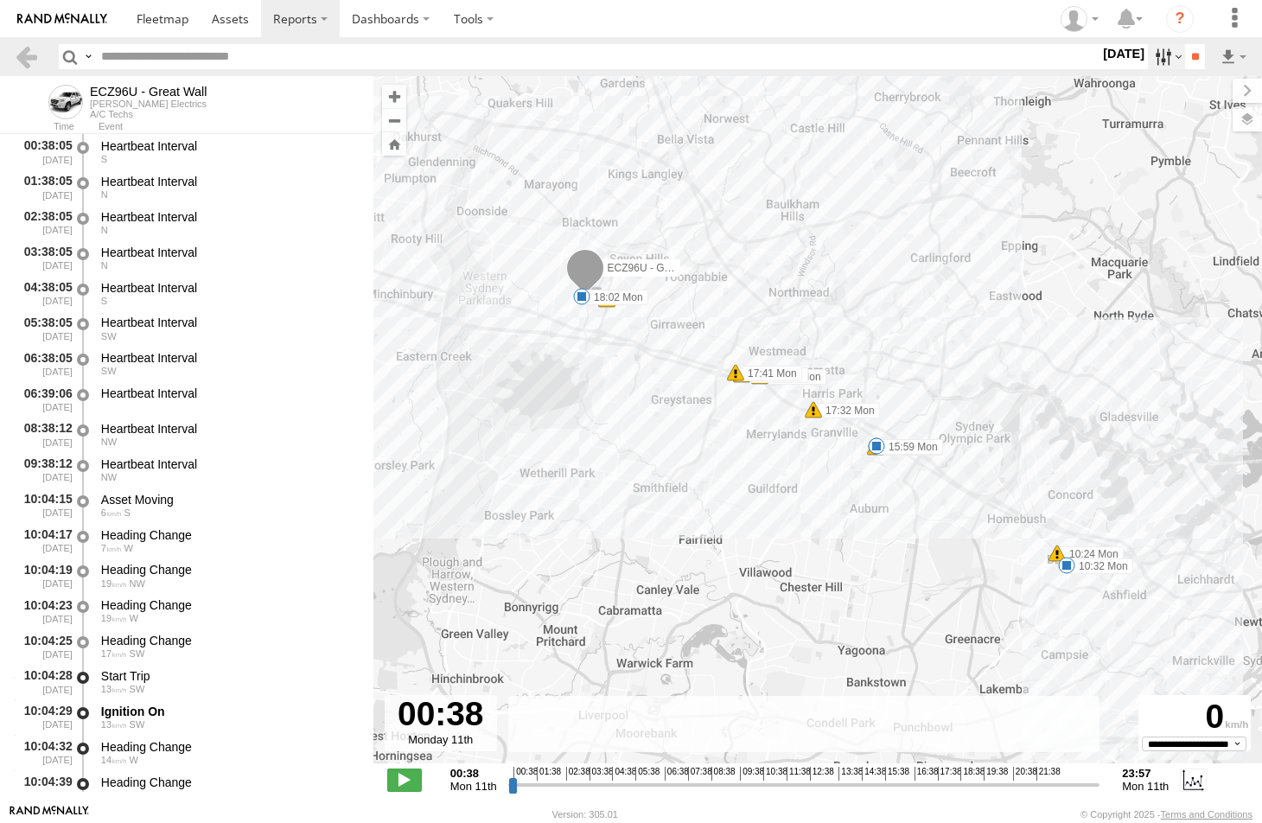  What do you see at coordinates (148, 114) in the screenshot?
I see `div: A/C Techs` at bounding box center [148, 114].